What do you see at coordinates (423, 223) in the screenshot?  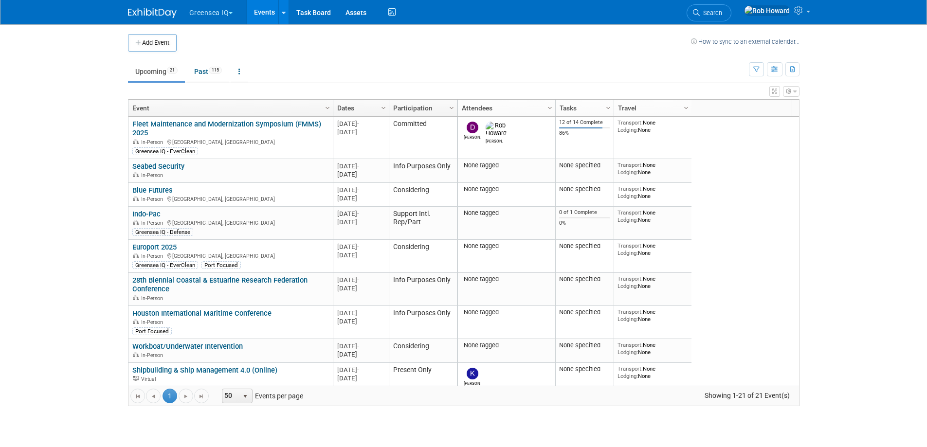 I see `td: Support Intl. Rep/Part` at bounding box center [423, 223].